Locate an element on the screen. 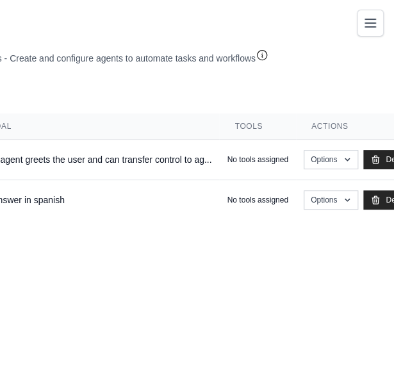 The image size is (394, 366). th: Tools is located at coordinates (257, 126).